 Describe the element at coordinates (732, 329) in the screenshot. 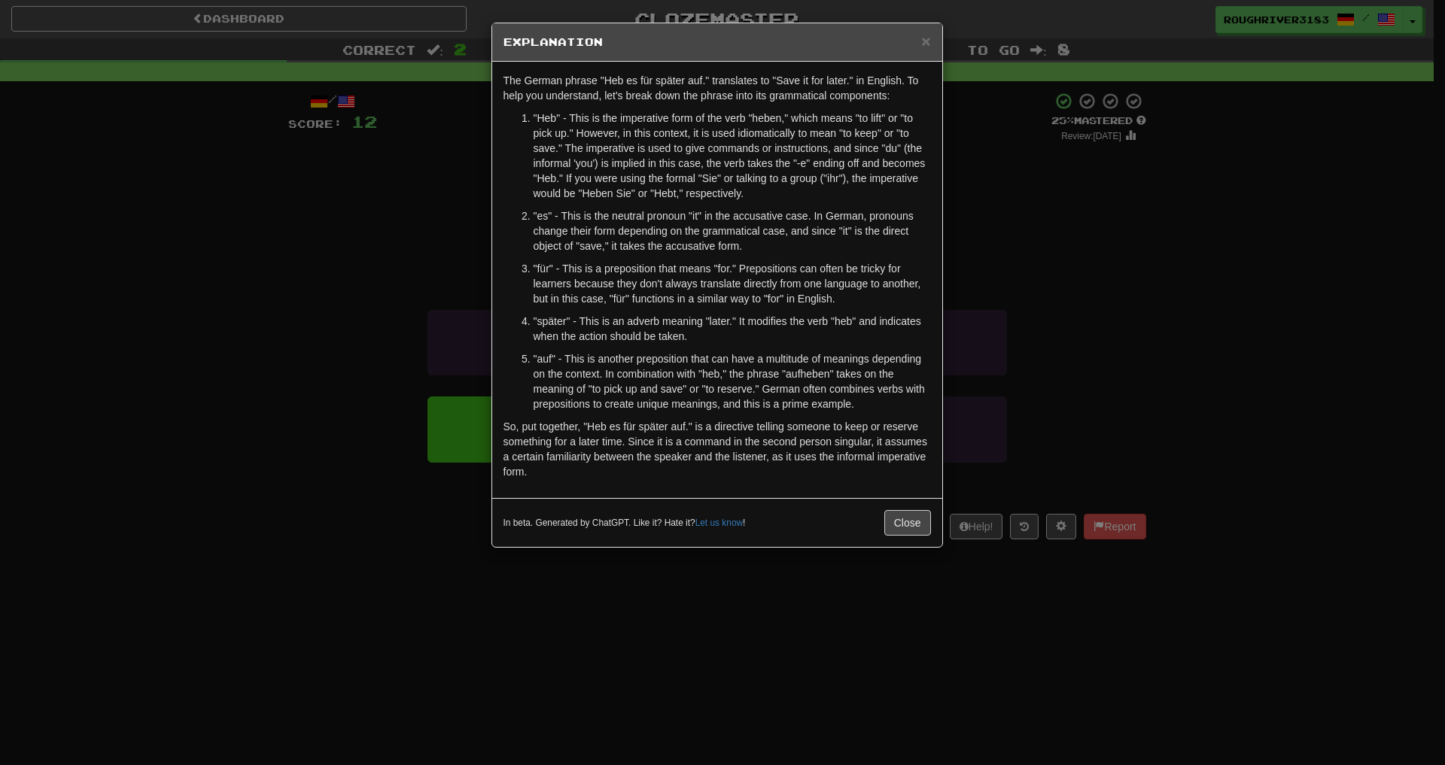

I see `p: "später" - This is an adverb meaning "later." It modifies the verb "heb" and indicates when the a...` at that location.